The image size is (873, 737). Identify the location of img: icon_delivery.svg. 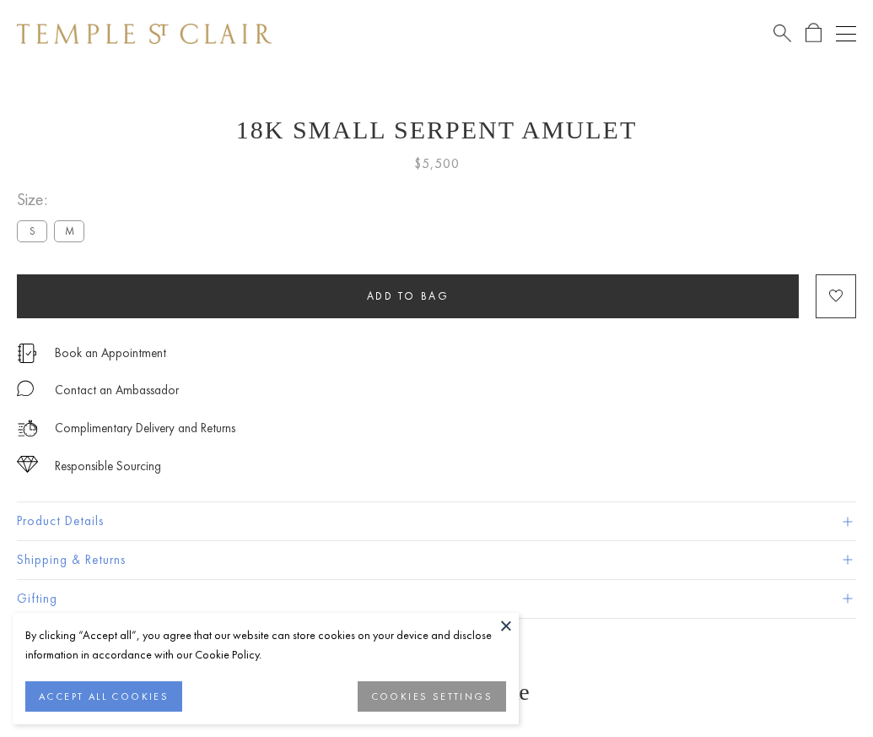
(27, 428).